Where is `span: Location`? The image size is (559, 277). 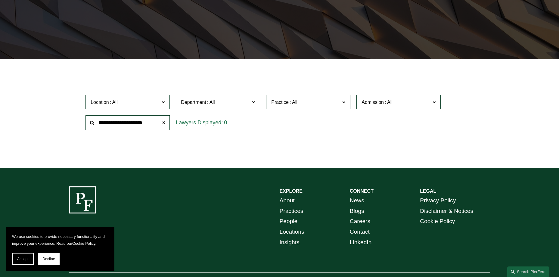 span: Location is located at coordinates (100, 102).